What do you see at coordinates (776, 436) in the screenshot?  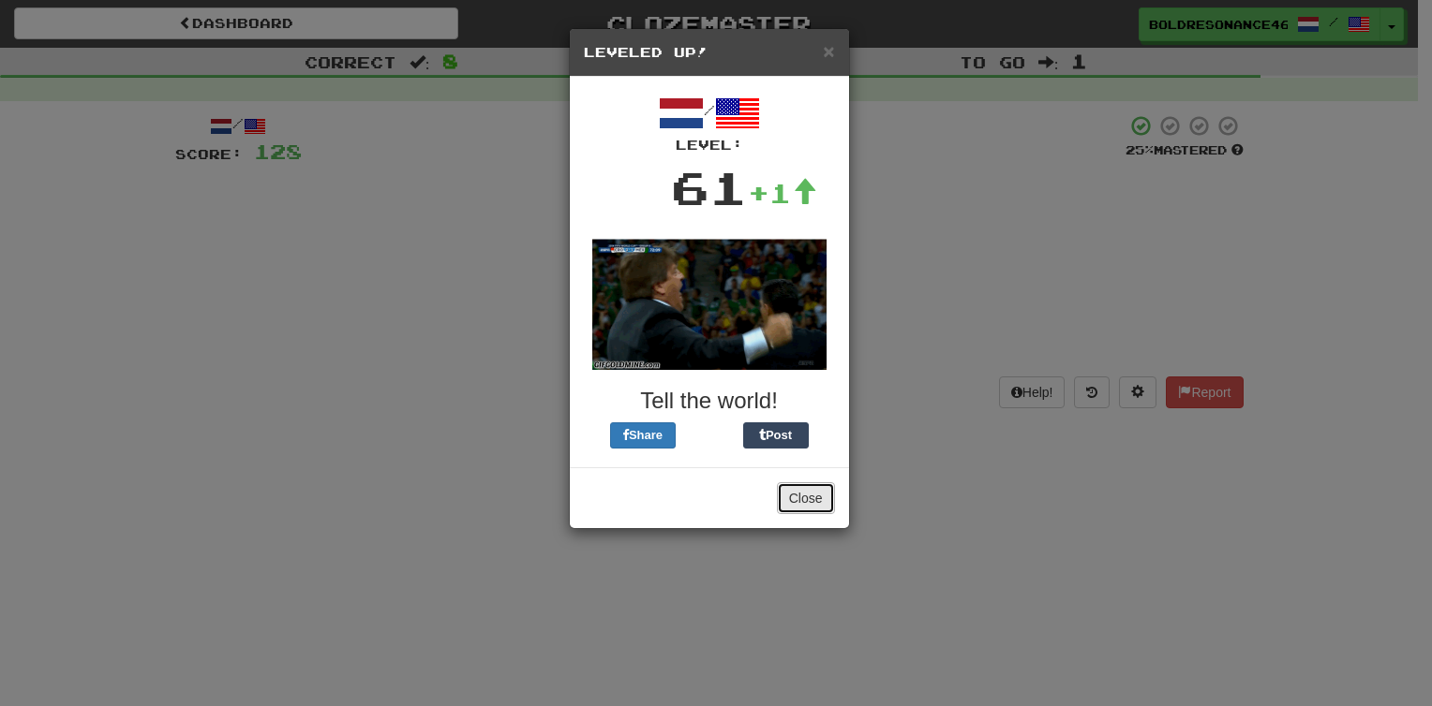 I see `button: Post` at bounding box center [776, 436].